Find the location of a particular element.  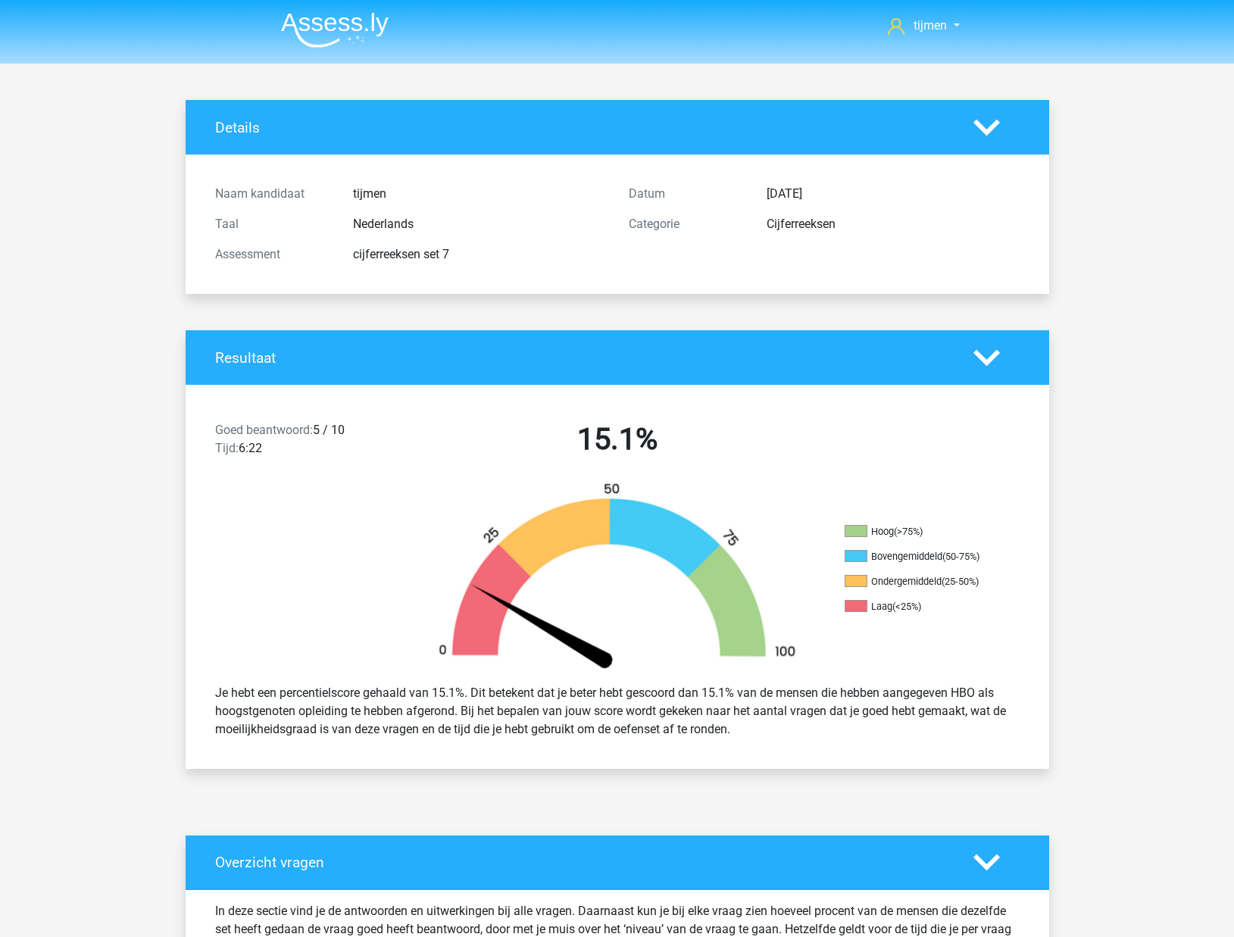

div: cijferreeksen set 7 is located at coordinates (480, 255).